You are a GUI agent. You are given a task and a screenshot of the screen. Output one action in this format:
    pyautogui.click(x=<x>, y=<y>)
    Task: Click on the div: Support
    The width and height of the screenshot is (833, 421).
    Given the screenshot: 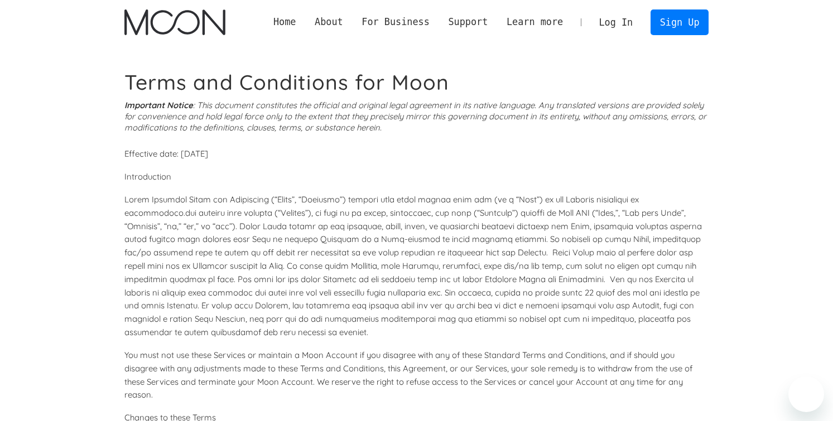 What is the action you would take?
    pyautogui.click(x=468, y=22)
    